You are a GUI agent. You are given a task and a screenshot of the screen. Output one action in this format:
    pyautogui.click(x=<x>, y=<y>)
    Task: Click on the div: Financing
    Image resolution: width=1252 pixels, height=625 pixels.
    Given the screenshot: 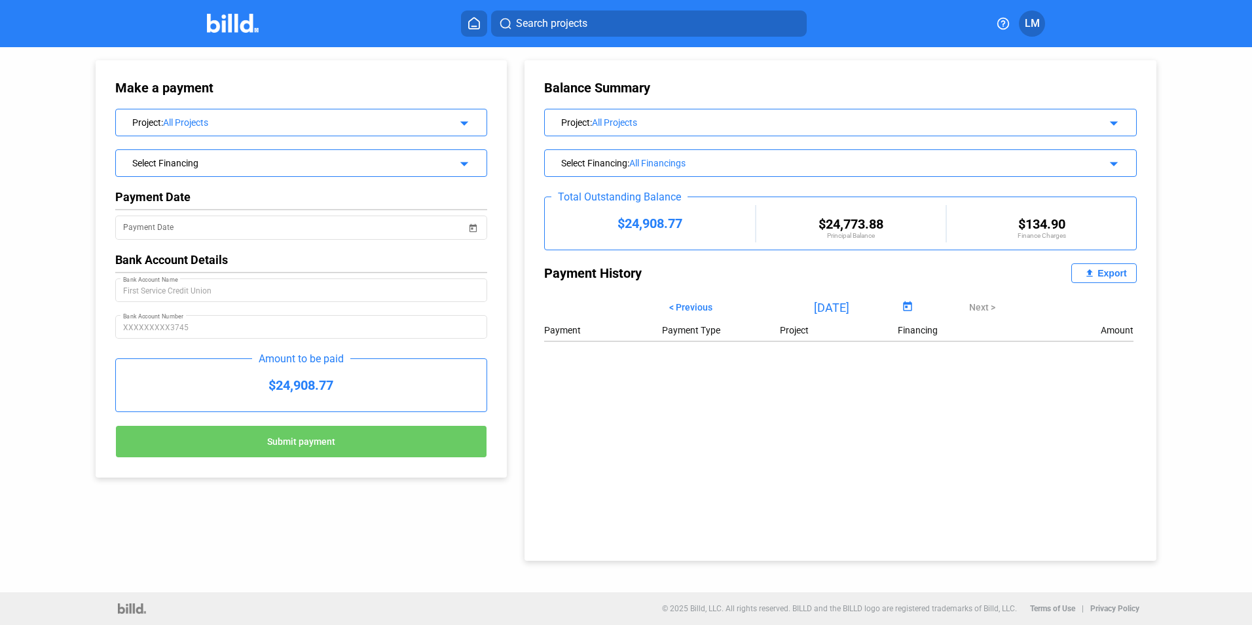 What is the action you would take?
    pyautogui.click(x=957, y=330)
    